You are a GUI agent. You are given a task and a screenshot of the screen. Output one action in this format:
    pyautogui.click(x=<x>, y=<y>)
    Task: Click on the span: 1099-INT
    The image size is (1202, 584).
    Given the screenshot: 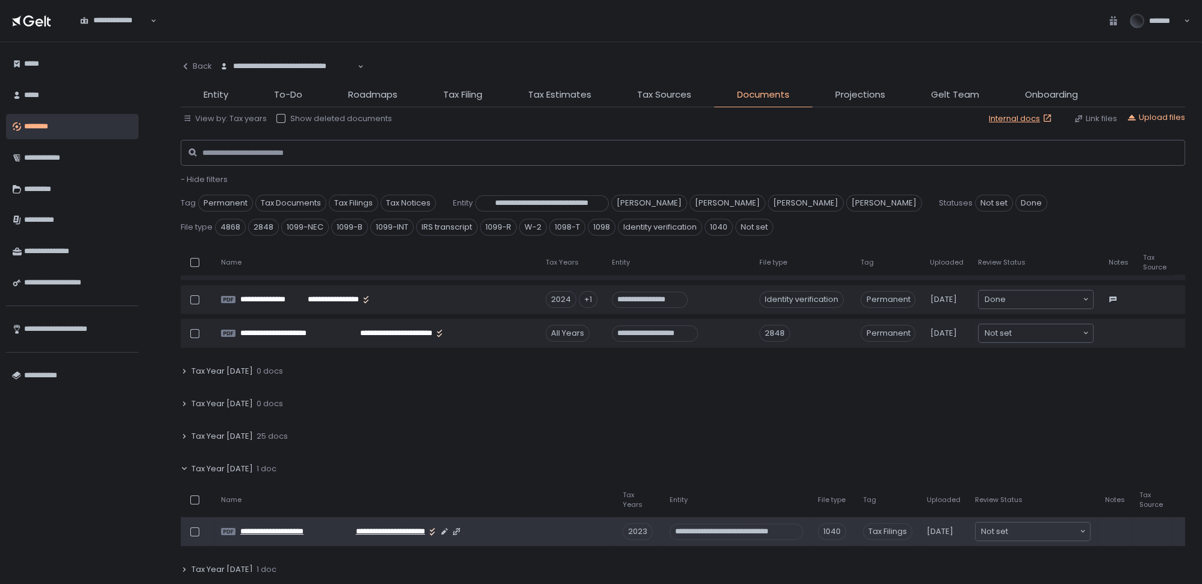 What is the action you would take?
    pyautogui.click(x=392, y=227)
    